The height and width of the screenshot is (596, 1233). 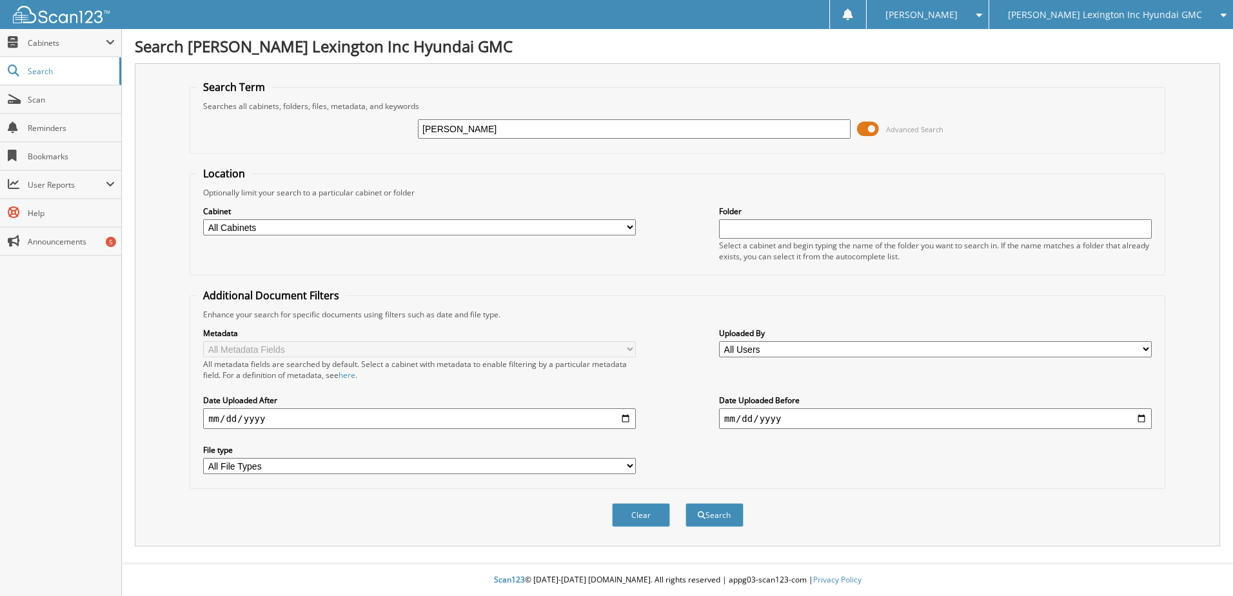 What do you see at coordinates (935, 419) in the screenshot?
I see `input: end` at bounding box center [935, 419].